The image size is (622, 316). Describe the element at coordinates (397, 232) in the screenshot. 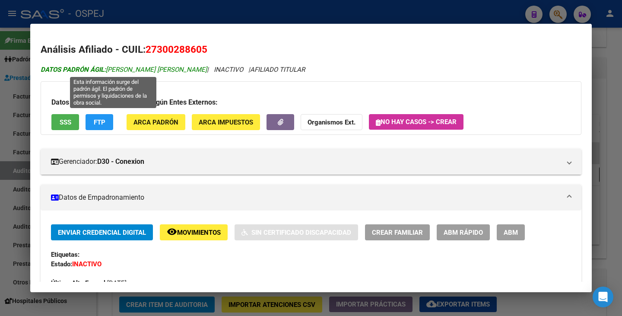

I see `span: Crear Familiar` at that location.